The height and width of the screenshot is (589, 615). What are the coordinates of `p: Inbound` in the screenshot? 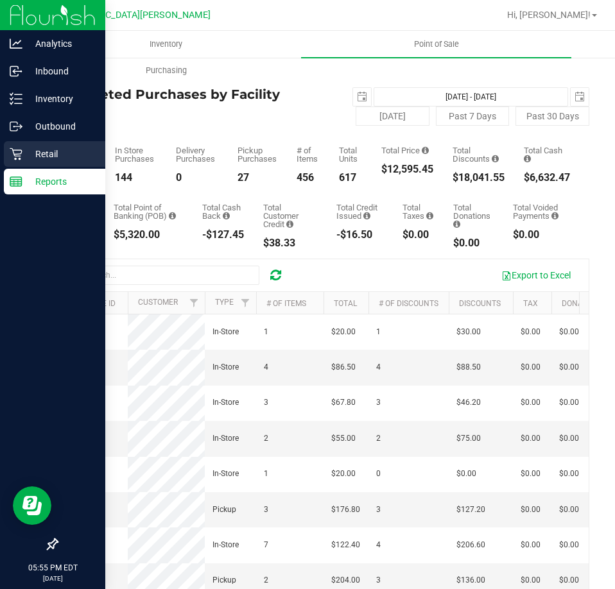 It's located at (61, 71).